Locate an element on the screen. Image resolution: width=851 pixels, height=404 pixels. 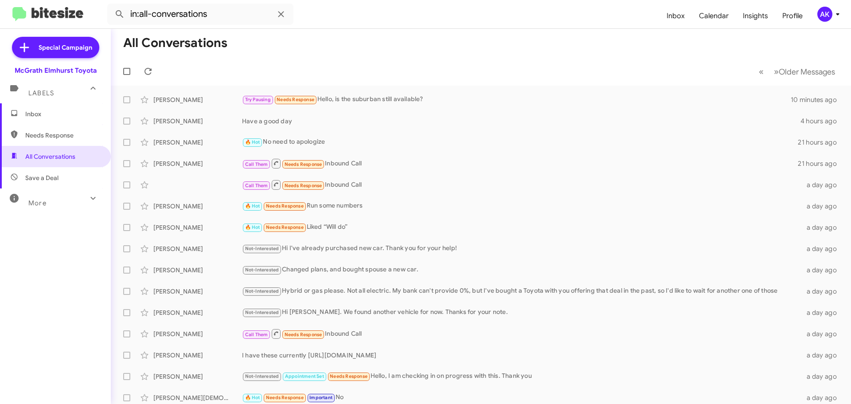
span: Try Pausing is located at coordinates (258, 99).